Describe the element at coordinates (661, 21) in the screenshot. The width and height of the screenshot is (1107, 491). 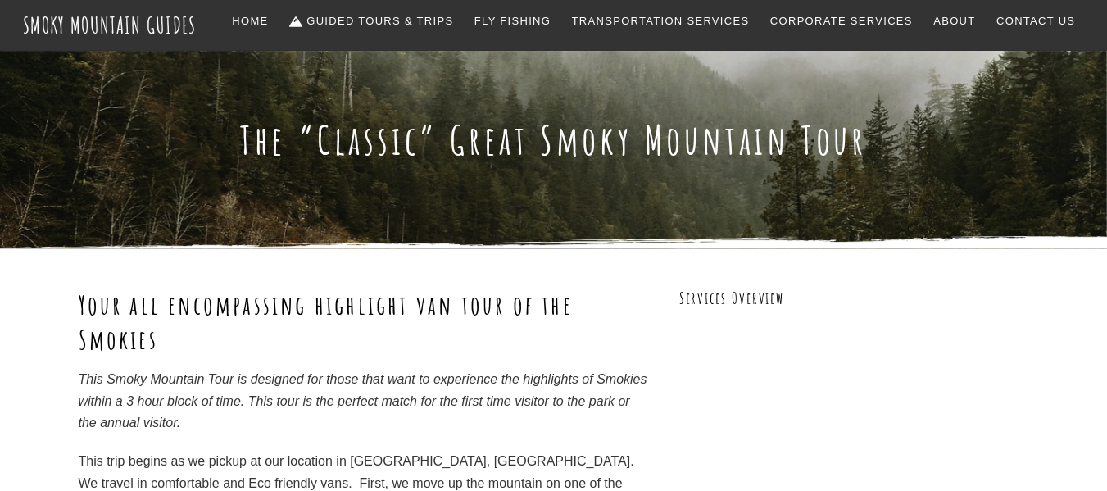
I see `a: Transportation Services` at that location.